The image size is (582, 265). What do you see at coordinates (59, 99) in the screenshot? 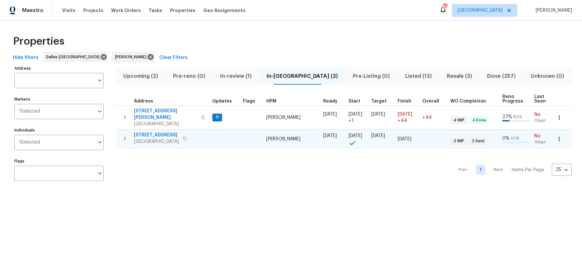
I see `label: Markets` at bounding box center [59, 99].